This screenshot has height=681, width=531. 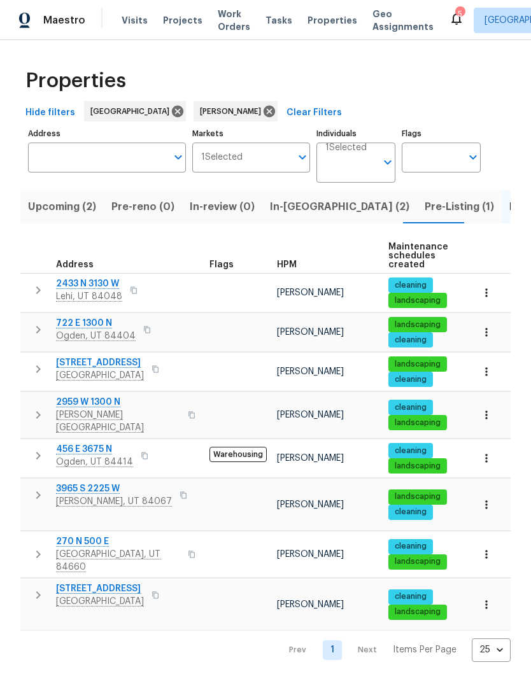 What do you see at coordinates (356, 134) in the screenshot?
I see `label: Individuals` at bounding box center [356, 134].